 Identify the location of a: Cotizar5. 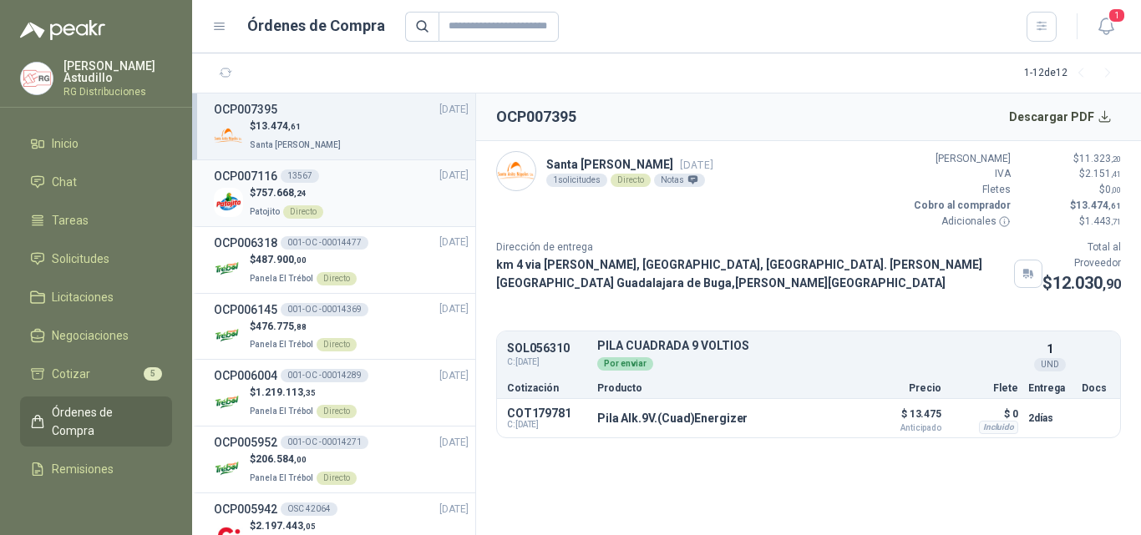
(96, 374).